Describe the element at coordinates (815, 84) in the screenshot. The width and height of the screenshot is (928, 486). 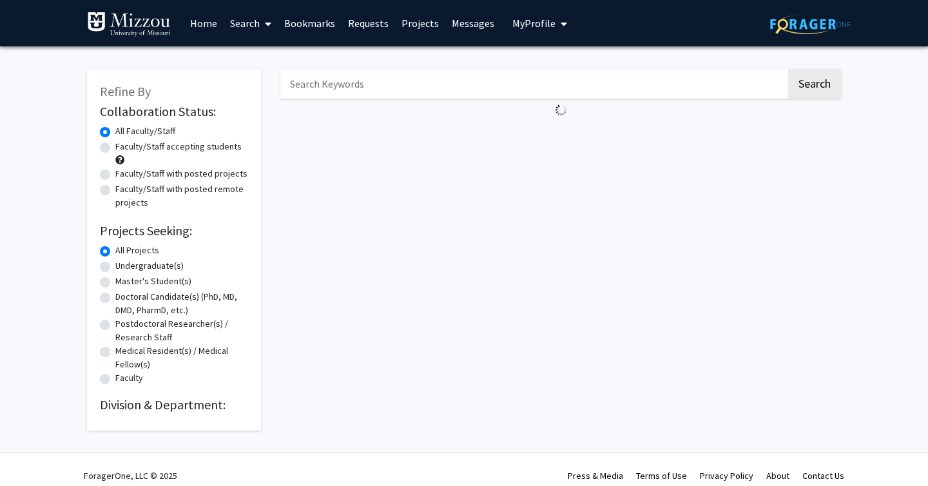
I see `button: Search` at that location.